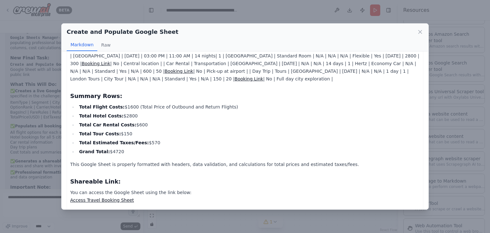 The width and height of the screenshot is (490, 233). I want to click on button: Markdown, so click(82, 45).